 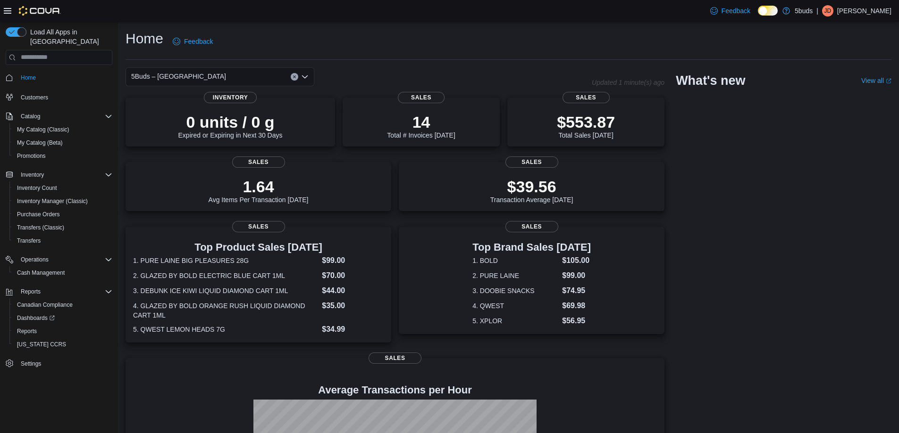 I want to click on dt: 4. GLAZED BY BOLD ORANGE RUSH LIQUID DIAMOND CART 1ML, so click(x=225, y=311).